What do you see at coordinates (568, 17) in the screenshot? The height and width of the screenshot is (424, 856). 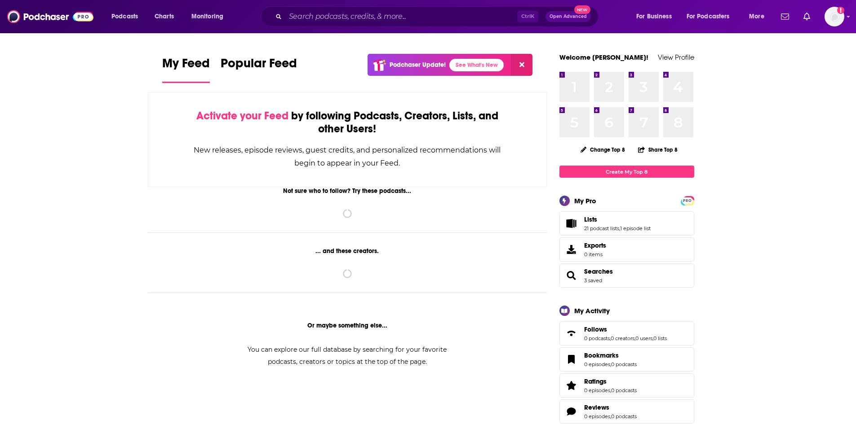 I see `button: Open AdvancedNew` at bounding box center [568, 17].